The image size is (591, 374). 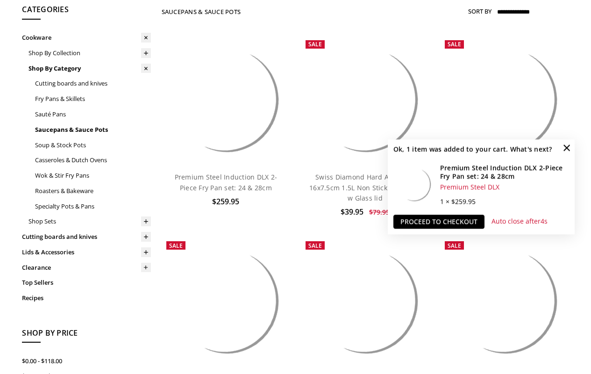 I want to click on a: Saucepans & Sauce Pots, so click(x=93, y=129).